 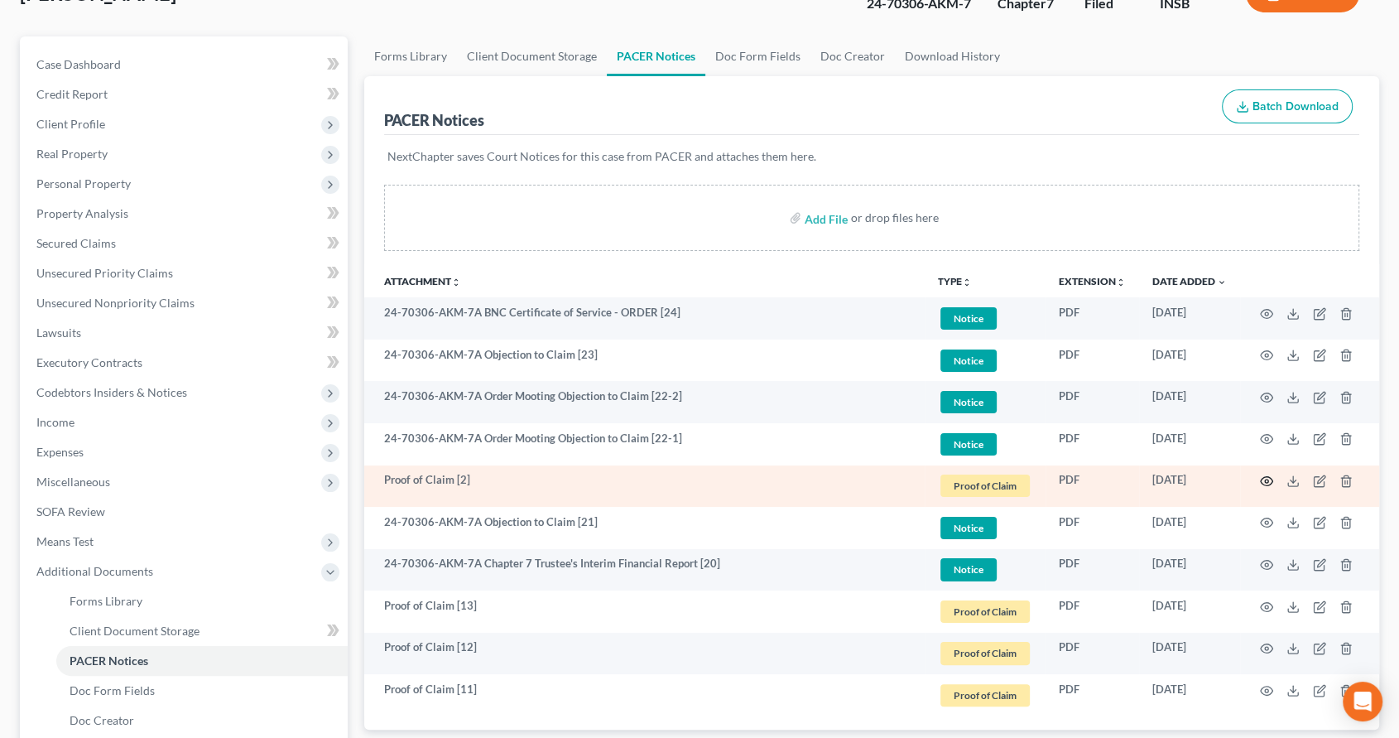 What do you see at coordinates (112, 690) in the screenshot?
I see `span: Doc Form Fields` at bounding box center [112, 690].